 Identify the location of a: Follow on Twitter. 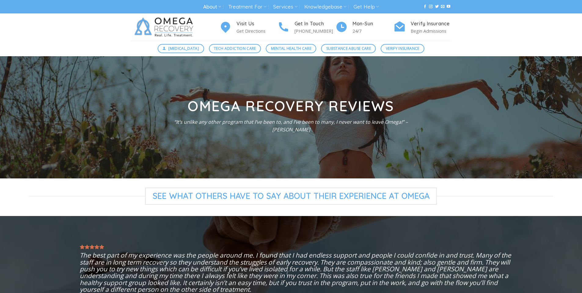
(437, 7).